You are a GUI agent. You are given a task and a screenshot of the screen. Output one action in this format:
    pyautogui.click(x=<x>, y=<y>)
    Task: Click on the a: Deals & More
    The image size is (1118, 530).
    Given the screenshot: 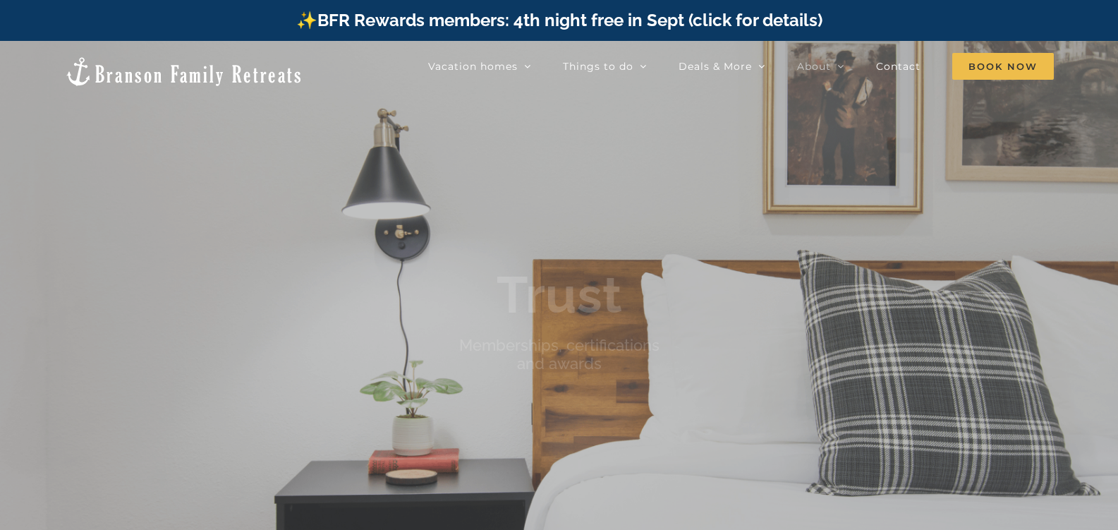 What is the action you would take?
    pyautogui.click(x=722, y=66)
    